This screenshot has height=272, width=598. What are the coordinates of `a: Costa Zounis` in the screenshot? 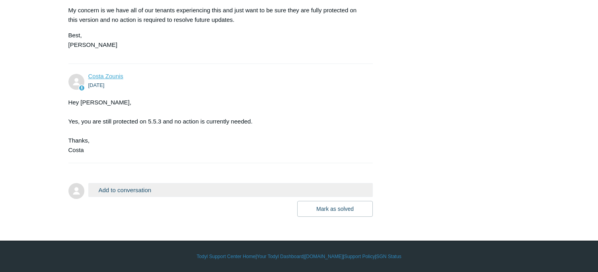 It's located at (106, 76).